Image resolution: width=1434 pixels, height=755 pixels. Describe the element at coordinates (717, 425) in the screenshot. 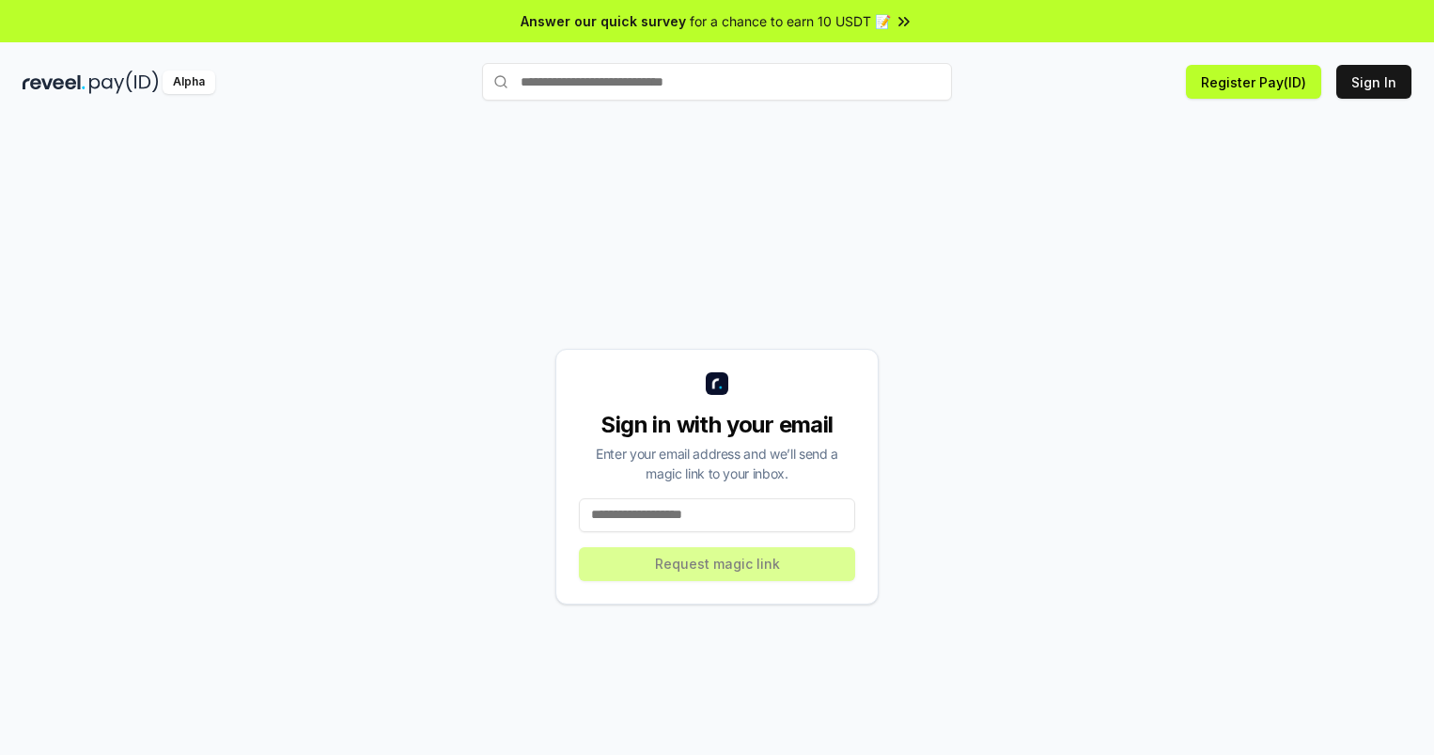

I see `div: Sign in with your email` at that location.